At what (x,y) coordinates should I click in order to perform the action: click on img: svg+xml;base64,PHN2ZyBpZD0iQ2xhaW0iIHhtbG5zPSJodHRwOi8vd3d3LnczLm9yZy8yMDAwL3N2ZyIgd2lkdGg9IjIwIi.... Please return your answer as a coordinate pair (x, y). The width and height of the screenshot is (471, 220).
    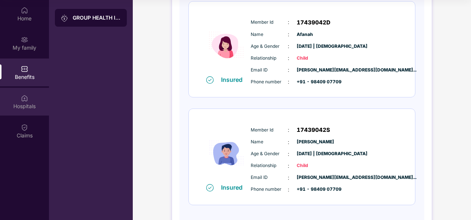
    Looking at the image, I should click on (24, 128).